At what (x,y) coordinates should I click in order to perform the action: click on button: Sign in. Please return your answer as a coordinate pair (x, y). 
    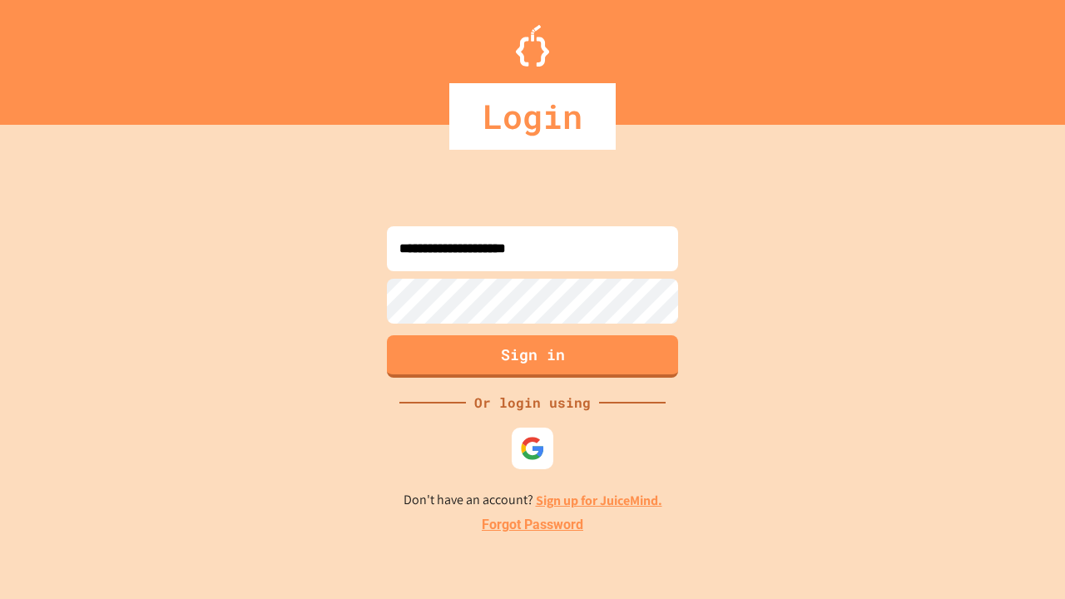
    Looking at the image, I should click on (533, 356).